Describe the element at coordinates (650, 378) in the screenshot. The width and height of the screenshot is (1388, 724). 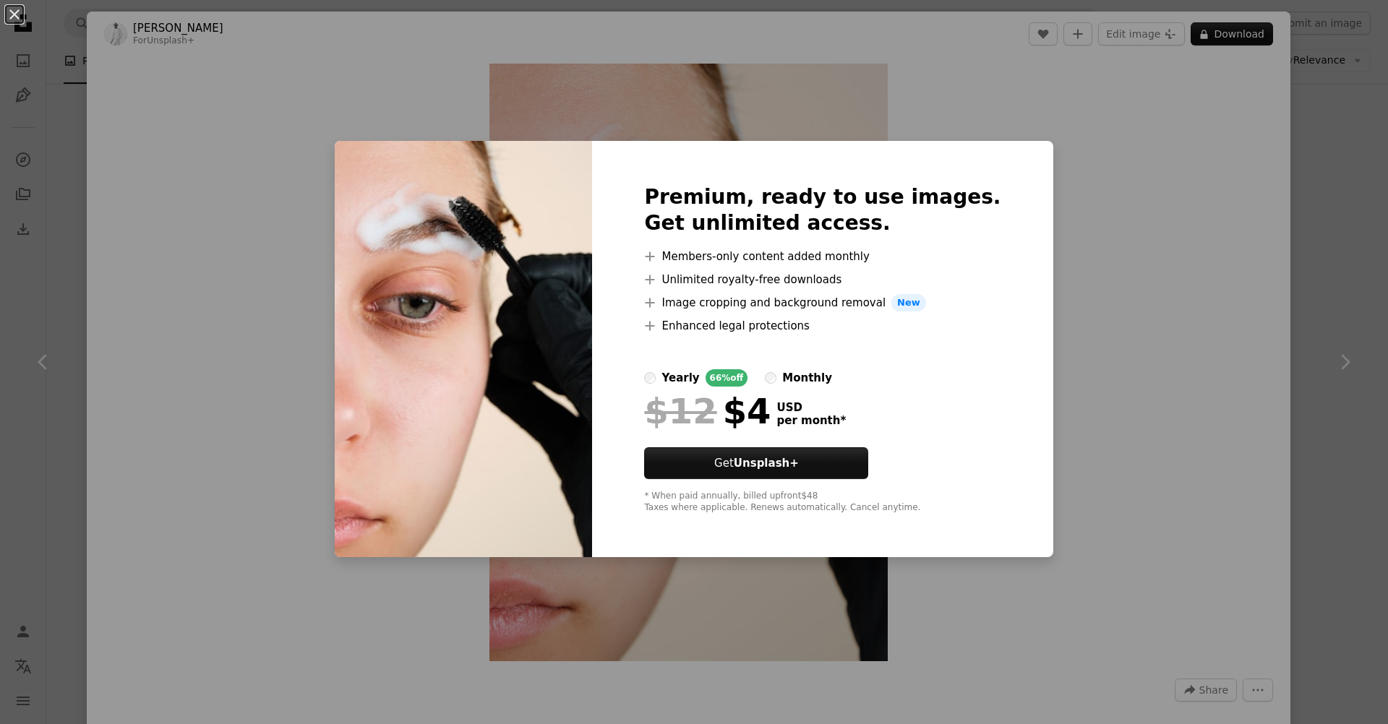
I see `input: yearly66%off` at that location.